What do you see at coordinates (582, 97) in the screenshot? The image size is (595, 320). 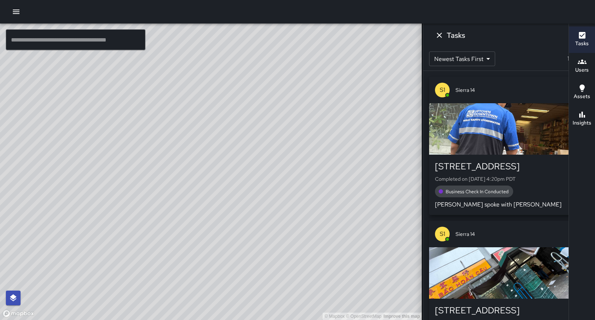 I see `h6: Assets` at bounding box center [582, 97].